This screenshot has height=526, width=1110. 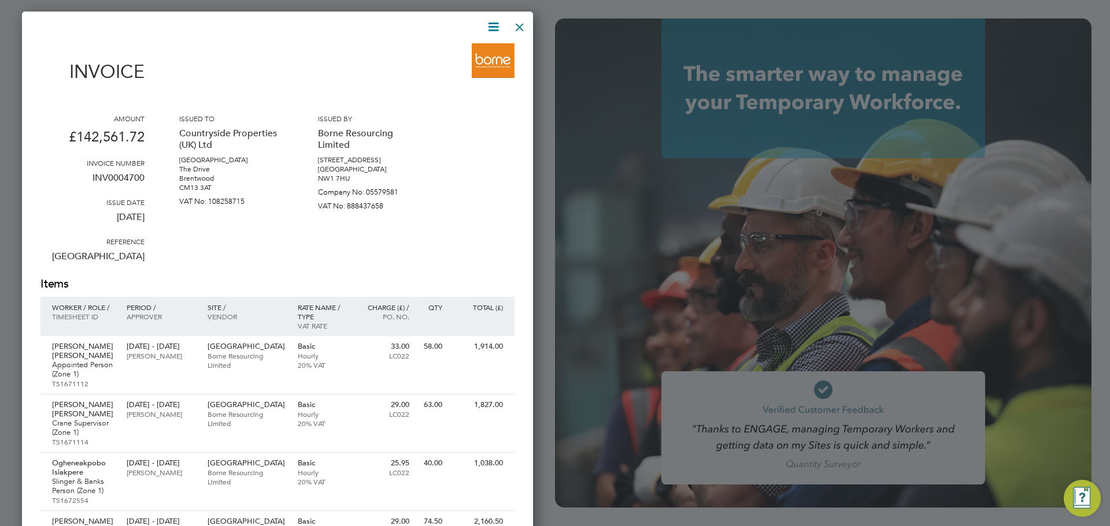 What do you see at coordinates (493, 61) in the screenshot?
I see `img: borneltd-logo-remittance.png` at bounding box center [493, 61].